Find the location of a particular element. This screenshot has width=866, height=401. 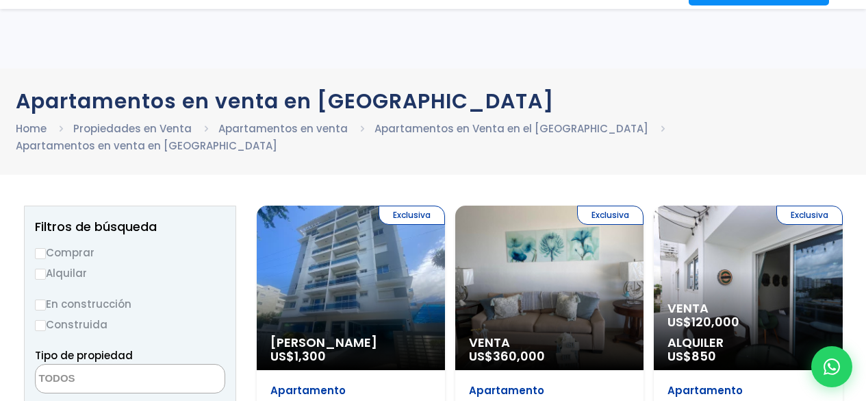

span: 1,300 is located at coordinates (310, 355).